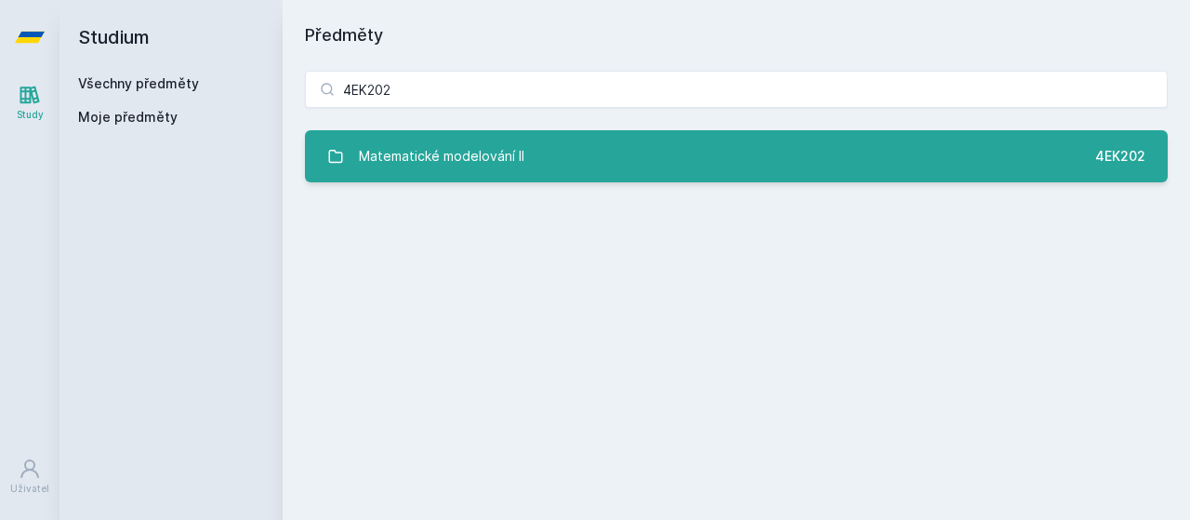 The width and height of the screenshot is (1190, 520). I want to click on a: Matematické modelování II 4EK202, so click(736, 156).